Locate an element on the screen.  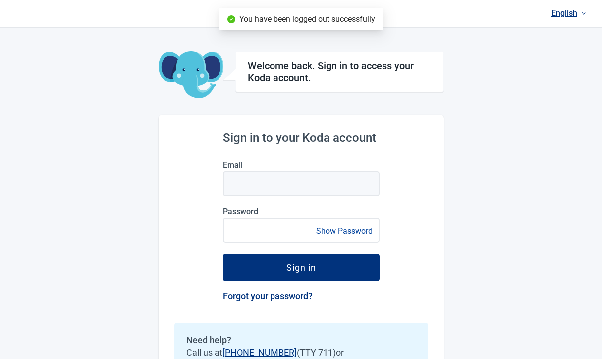
span: down is located at coordinates (584, 13).